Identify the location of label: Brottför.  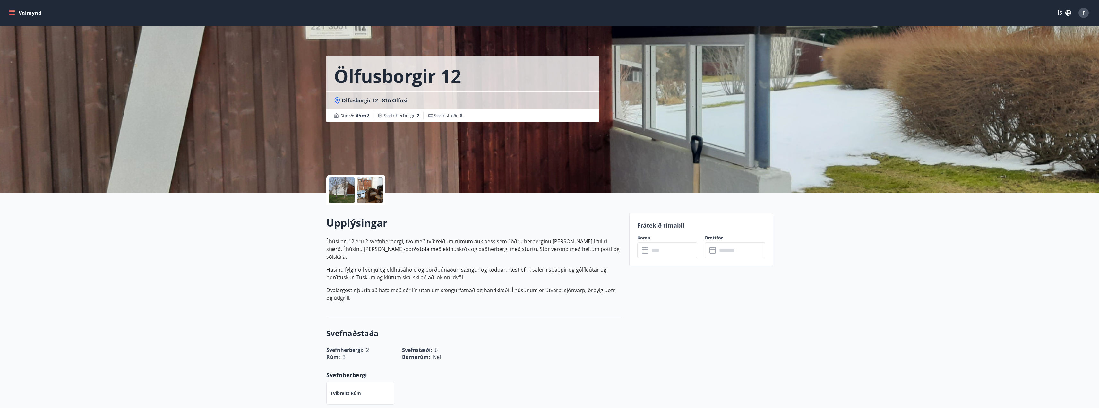
(735, 238).